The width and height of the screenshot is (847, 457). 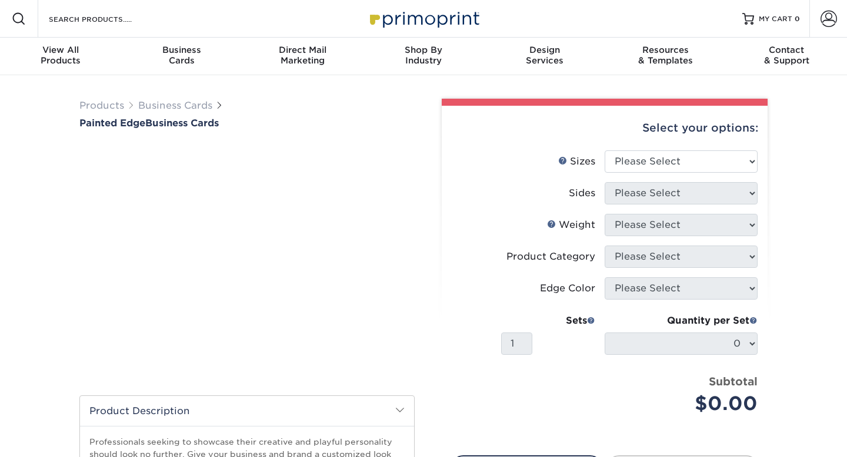 What do you see at coordinates (346, 368) in the screenshot?
I see `img: Business Cards 07` at bounding box center [346, 368].